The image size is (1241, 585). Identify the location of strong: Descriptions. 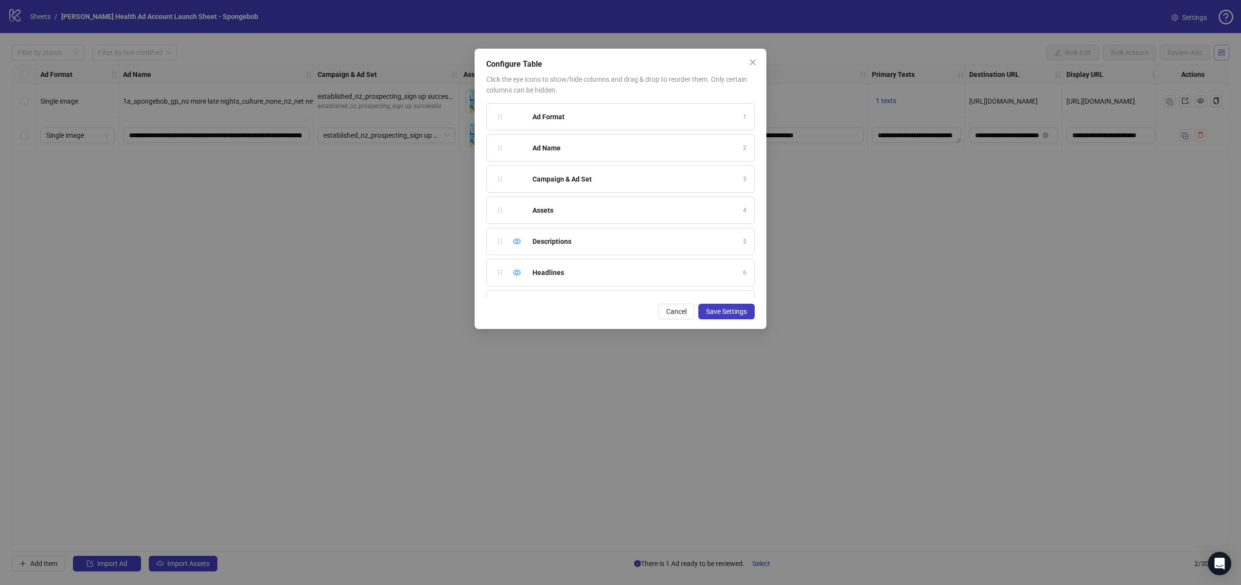
(552, 241).